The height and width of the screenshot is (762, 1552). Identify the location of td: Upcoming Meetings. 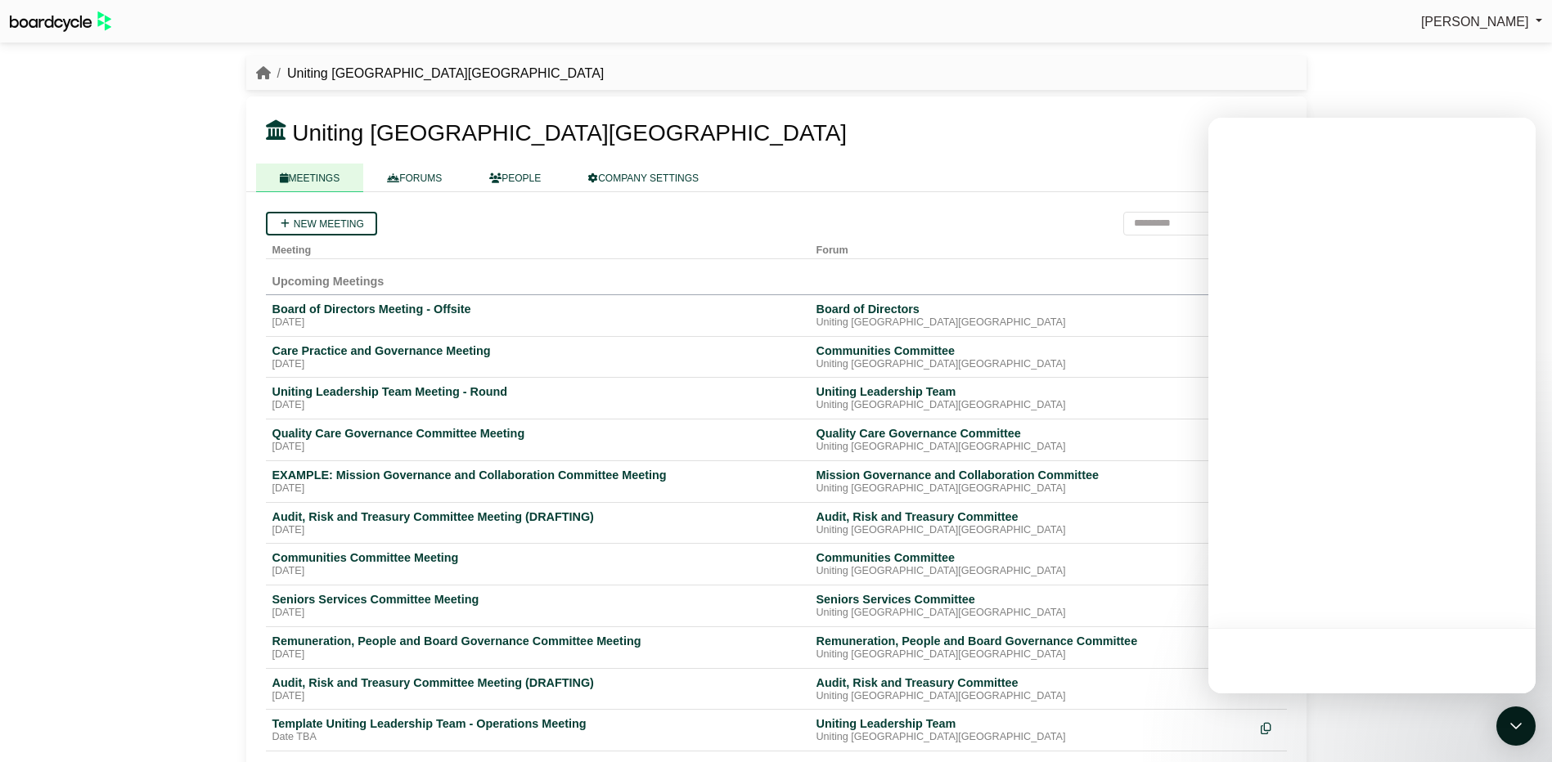
(776, 276).